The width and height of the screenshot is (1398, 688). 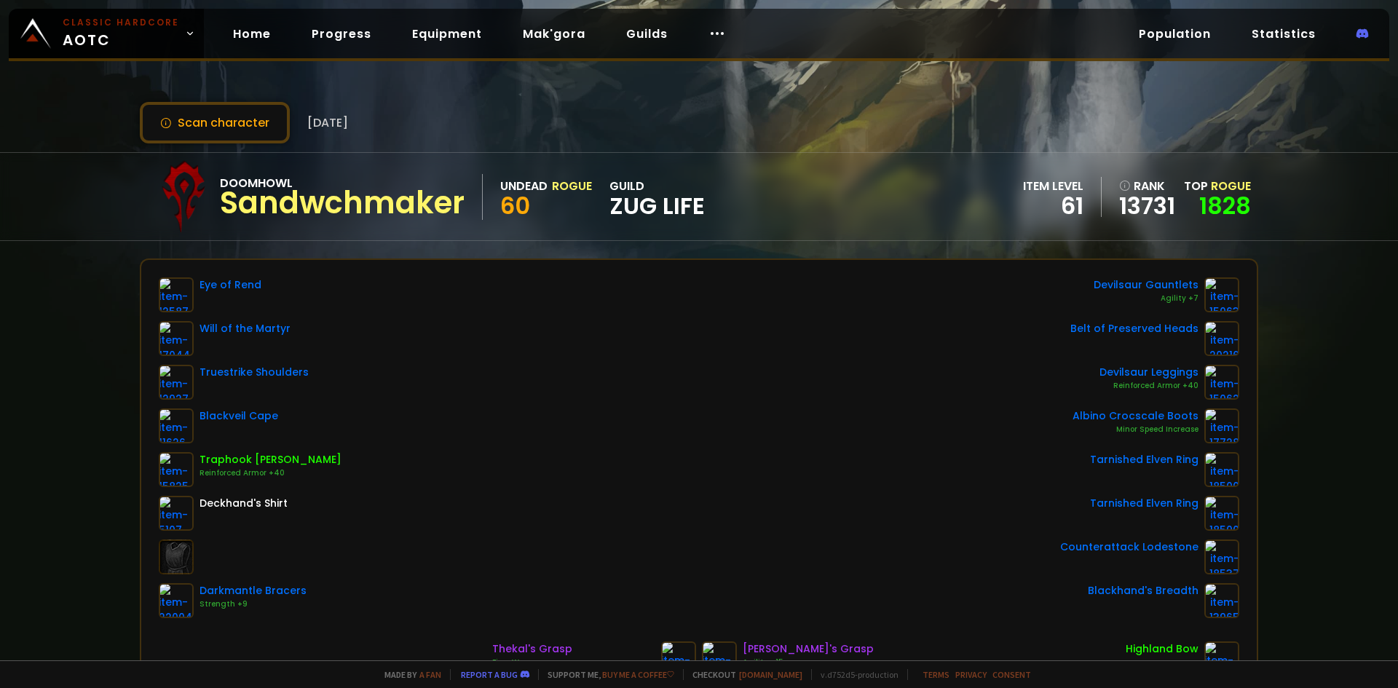 I want to click on div: Belt of Preserved Heads, so click(x=1134, y=328).